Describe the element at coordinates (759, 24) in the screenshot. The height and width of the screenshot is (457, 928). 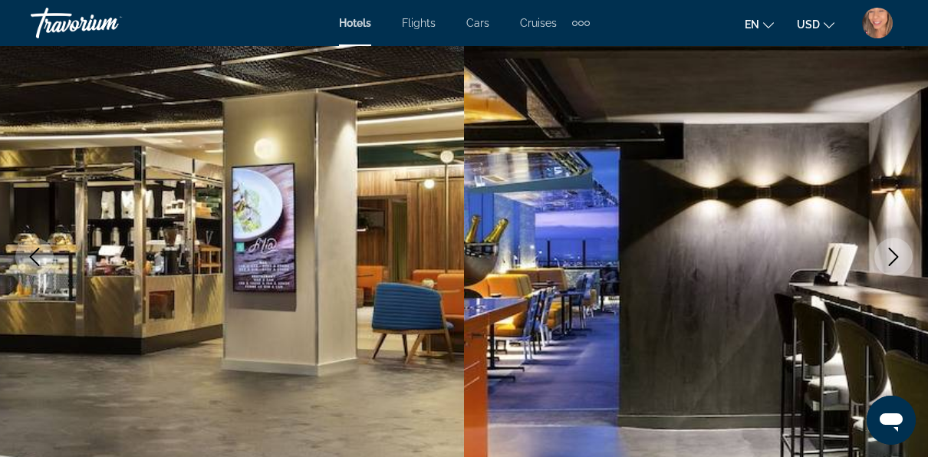
I see `button: Change language` at that location.